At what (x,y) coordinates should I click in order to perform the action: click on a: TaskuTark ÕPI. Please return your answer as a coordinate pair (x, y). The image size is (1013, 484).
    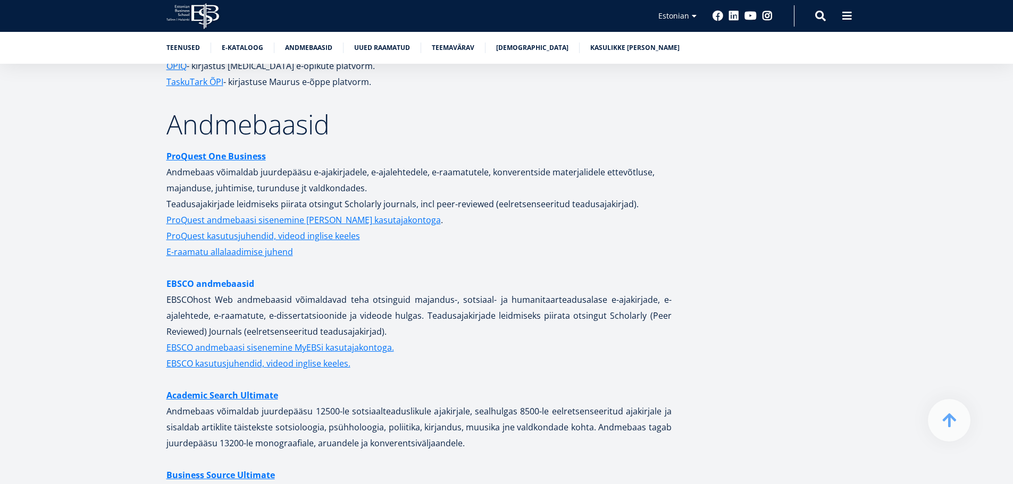
    Looking at the image, I should click on (195, 82).